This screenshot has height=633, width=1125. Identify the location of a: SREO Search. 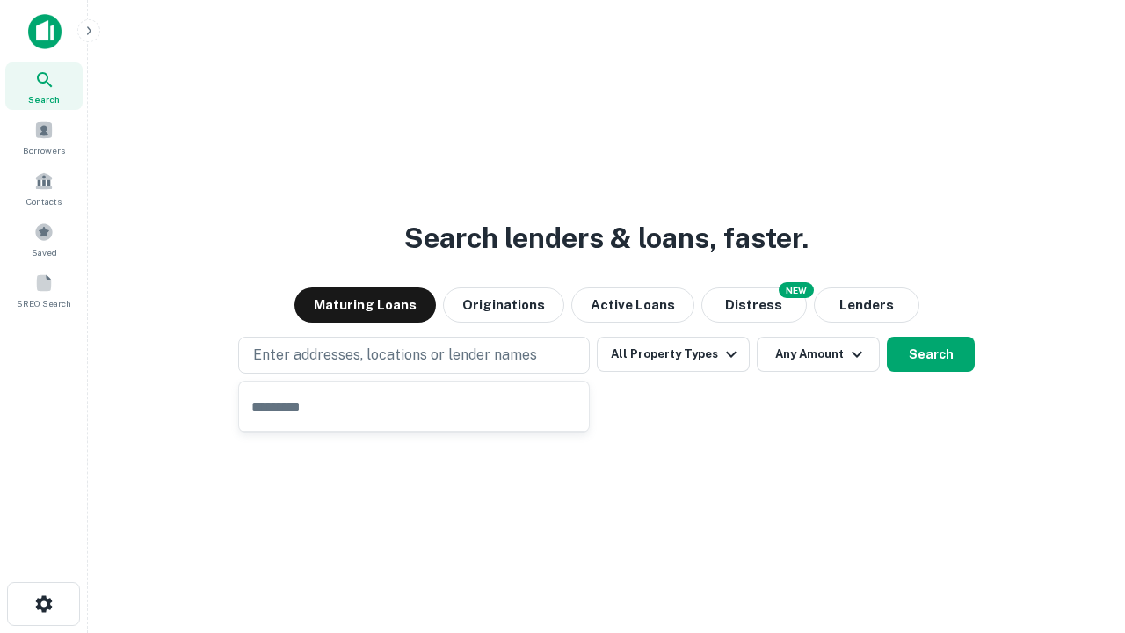
(44, 290).